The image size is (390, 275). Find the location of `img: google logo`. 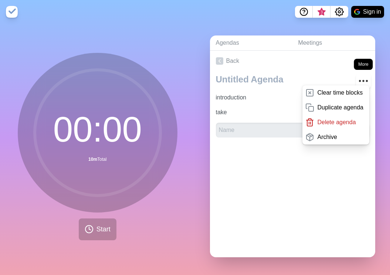

img: google logo is located at coordinates (357, 12).